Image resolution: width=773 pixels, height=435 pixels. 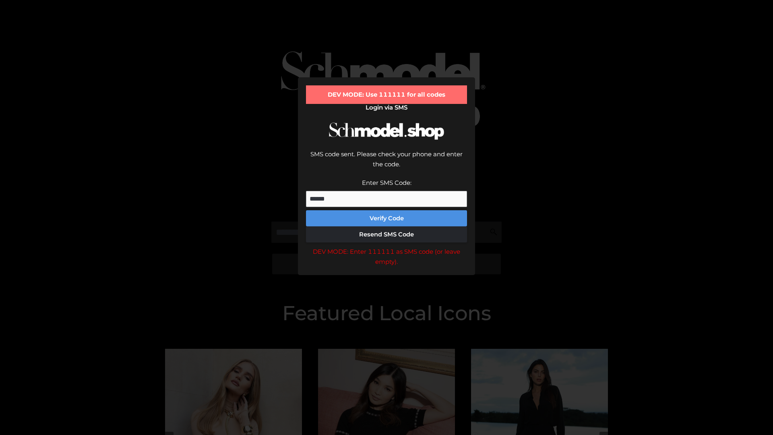 What do you see at coordinates (387, 218) in the screenshot?
I see `button: Verify Code` at bounding box center [387, 218].